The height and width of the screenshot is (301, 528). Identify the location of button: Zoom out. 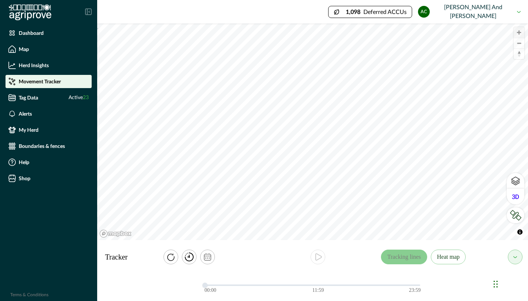
(519, 43).